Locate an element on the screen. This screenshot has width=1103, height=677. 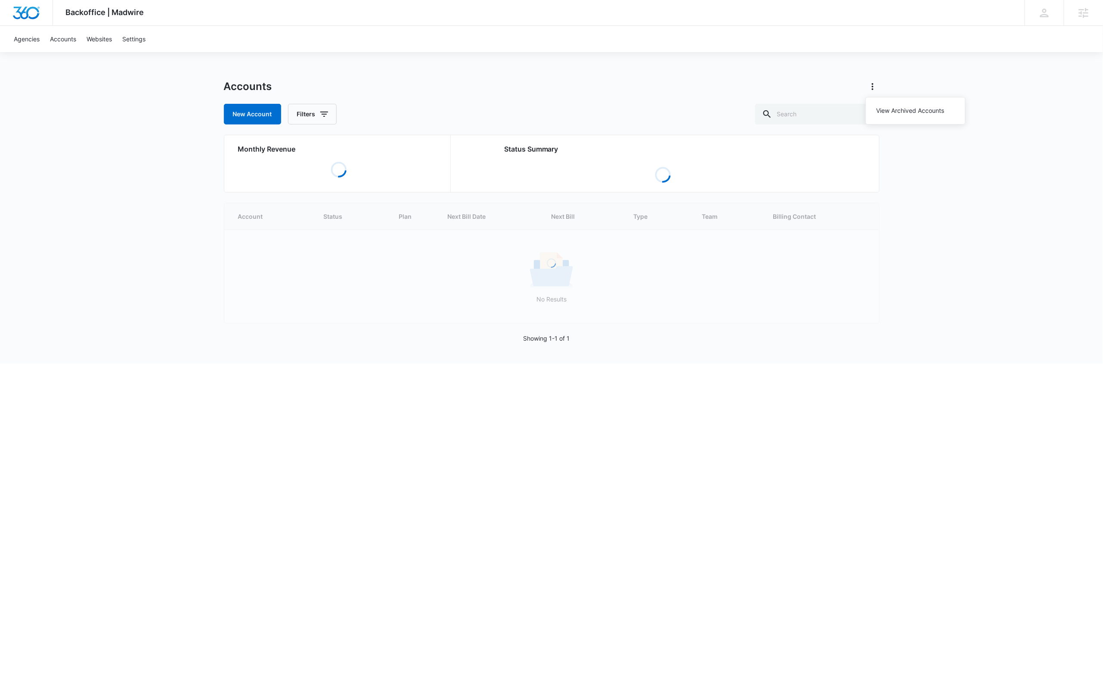
a: Agencies is located at coordinates (27, 39).